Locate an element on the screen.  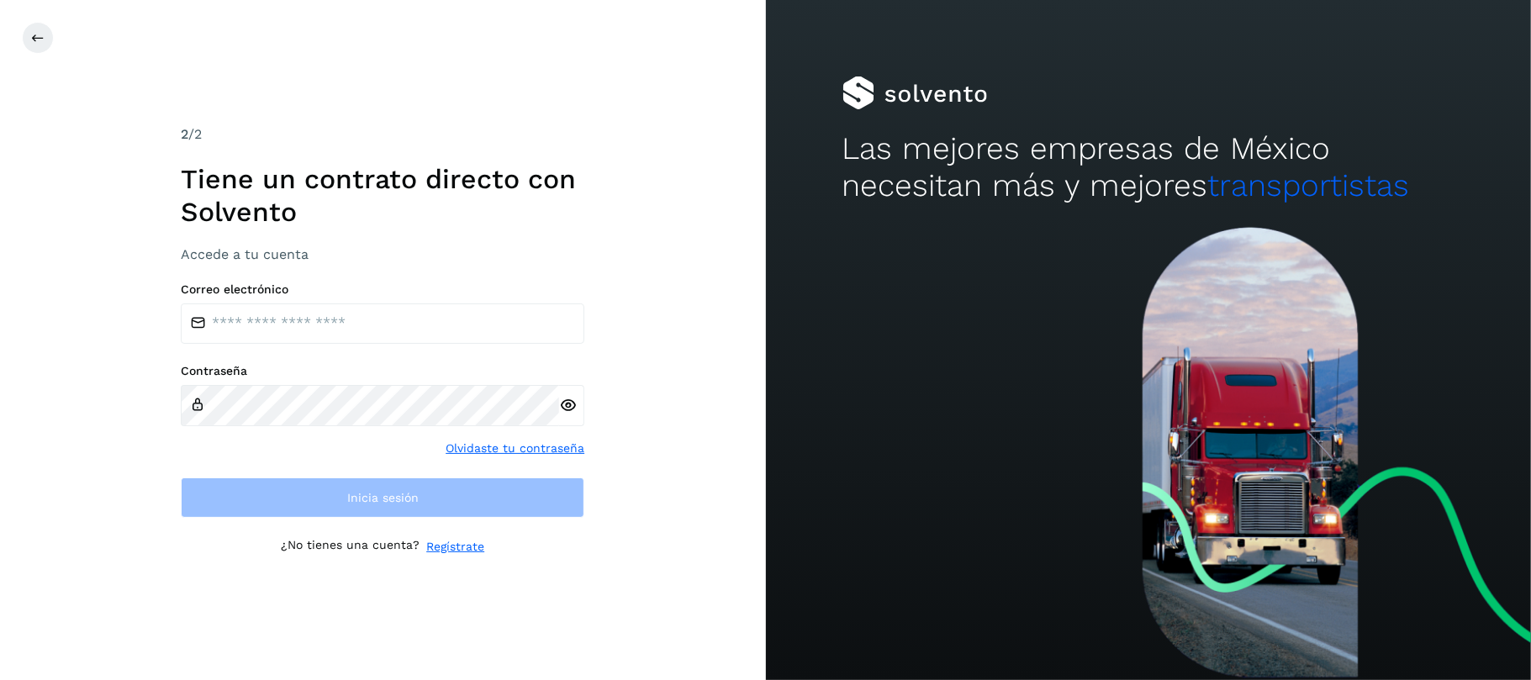
span: 2 is located at coordinates (184, 134).